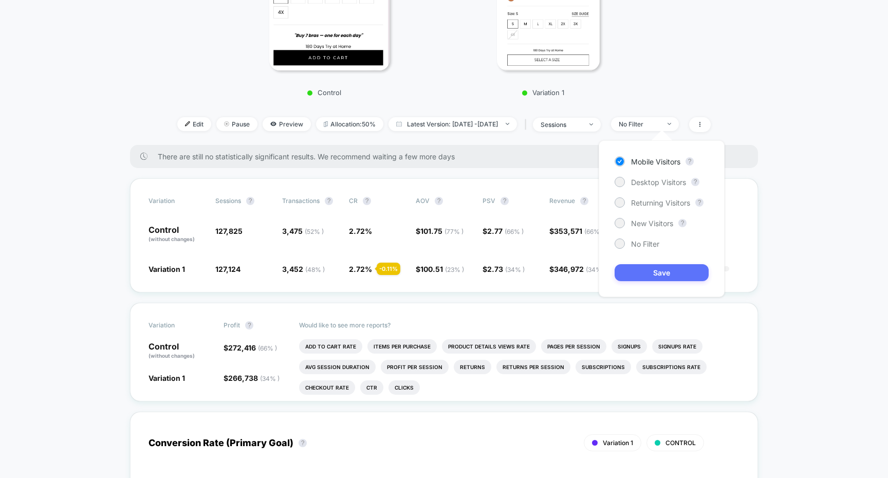  Describe the element at coordinates (680, 442) in the screenshot. I see `span: CONTROL` at that location.